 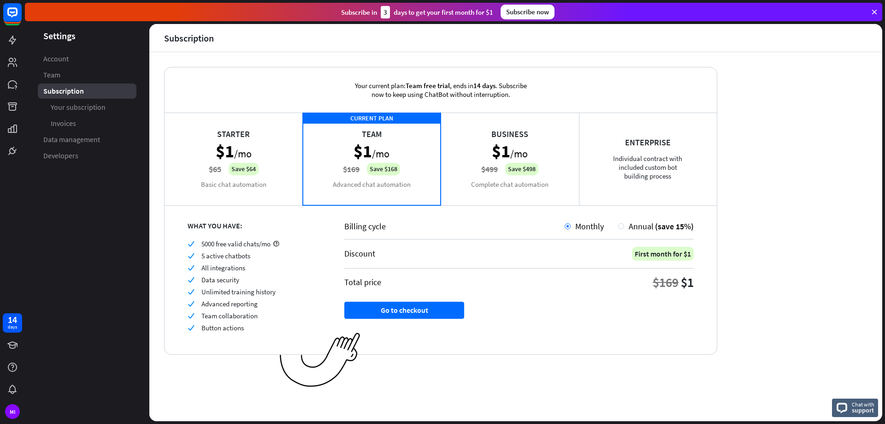 I want to click on img: ec979a0a656117aaf919.png, so click(x=320, y=360).